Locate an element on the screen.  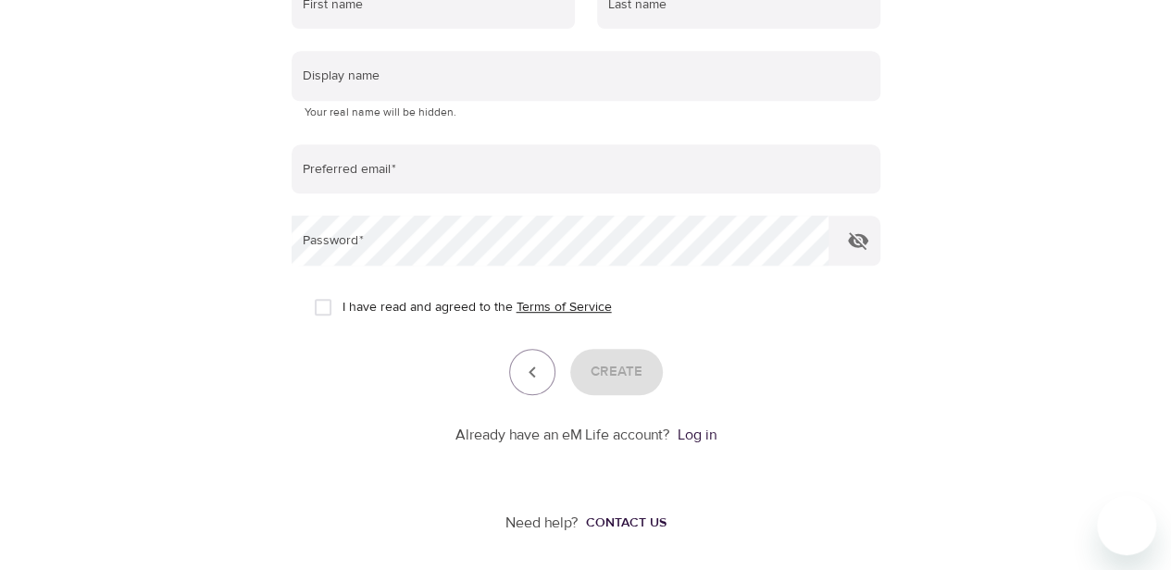
p: Already have an eM Life account? is located at coordinates (563, 435).